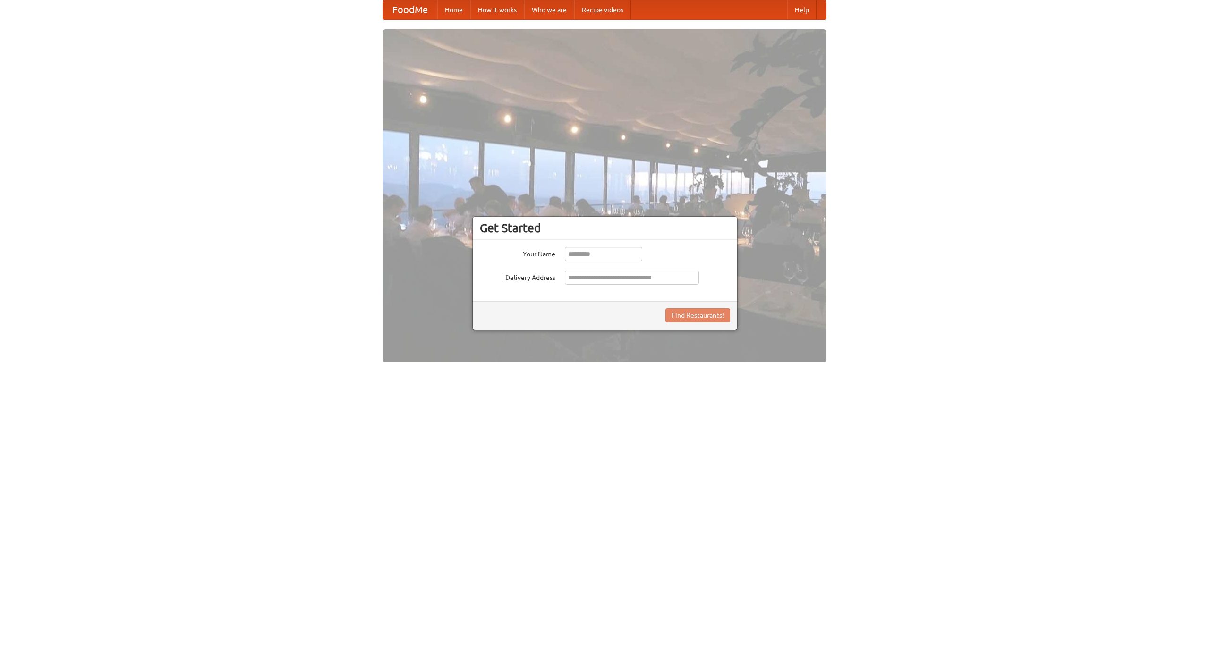 Image resolution: width=1209 pixels, height=668 pixels. What do you see at coordinates (410, 10) in the screenshot?
I see `a: FoodMe` at bounding box center [410, 10].